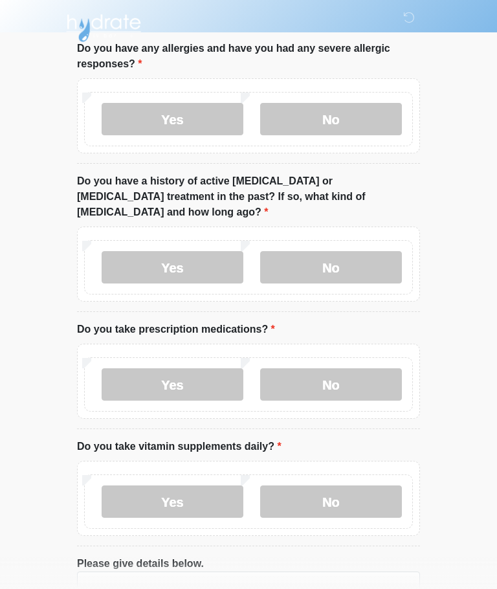 This screenshot has width=497, height=589. I want to click on label: Do you take prescription medications?, so click(176, 329).